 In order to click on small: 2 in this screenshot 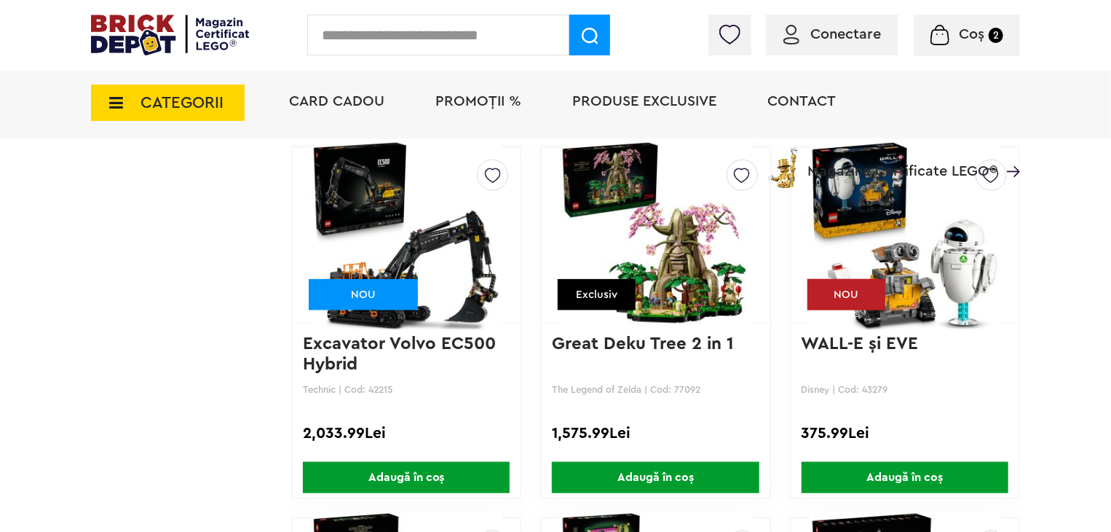, I will do `click(996, 35)`.